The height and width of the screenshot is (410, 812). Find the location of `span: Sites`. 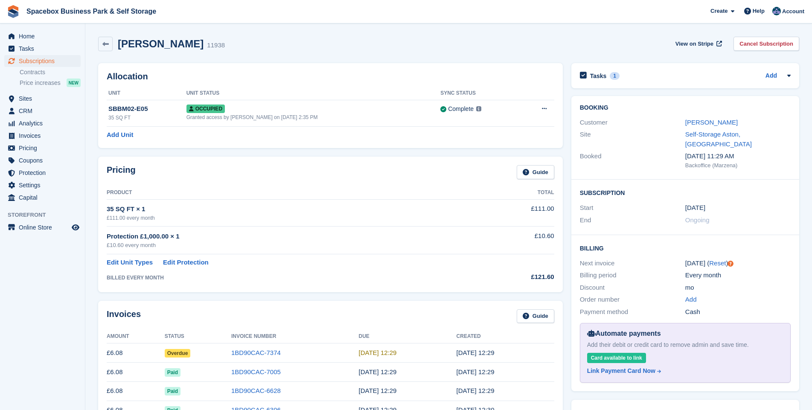

span: Sites is located at coordinates (44, 99).